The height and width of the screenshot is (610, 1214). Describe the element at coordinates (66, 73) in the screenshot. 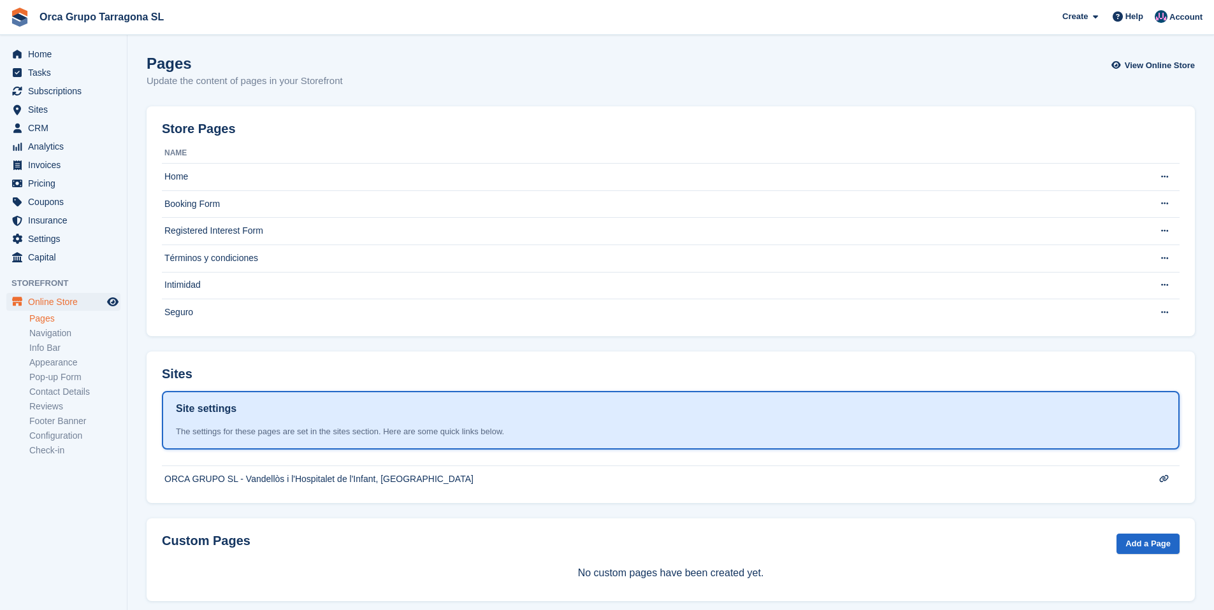

I see `span: Tasks` at that location.